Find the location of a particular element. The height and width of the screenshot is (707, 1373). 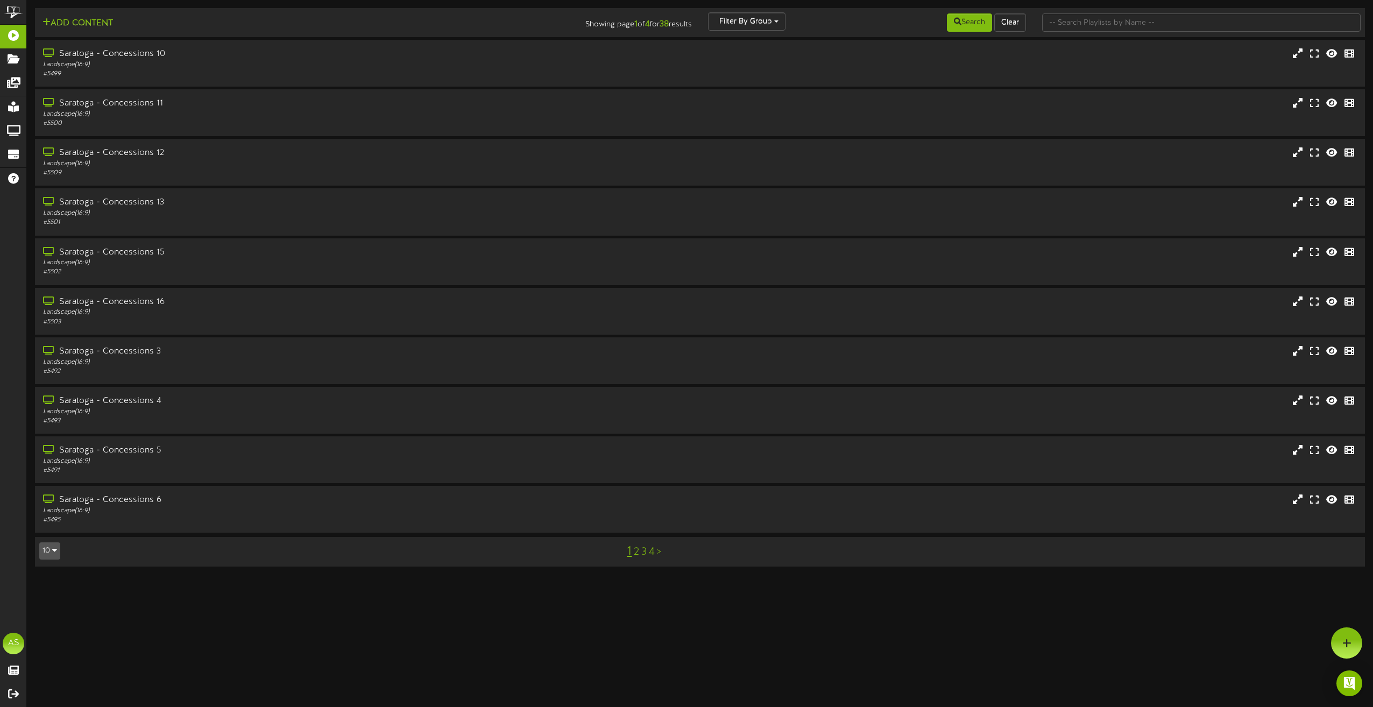

a: 1 is located at coordinates (629, 552).